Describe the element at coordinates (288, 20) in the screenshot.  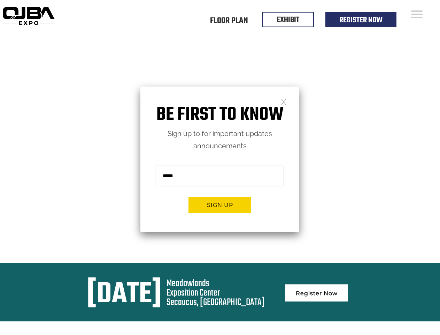
I see `a: EXHIBIT` at that location.